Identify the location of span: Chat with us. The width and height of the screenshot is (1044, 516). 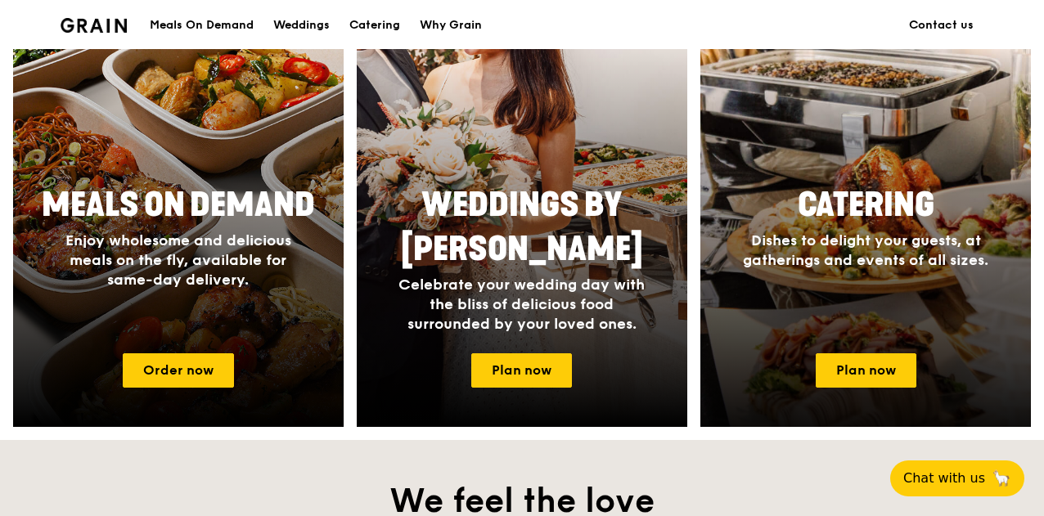
(944, 478).